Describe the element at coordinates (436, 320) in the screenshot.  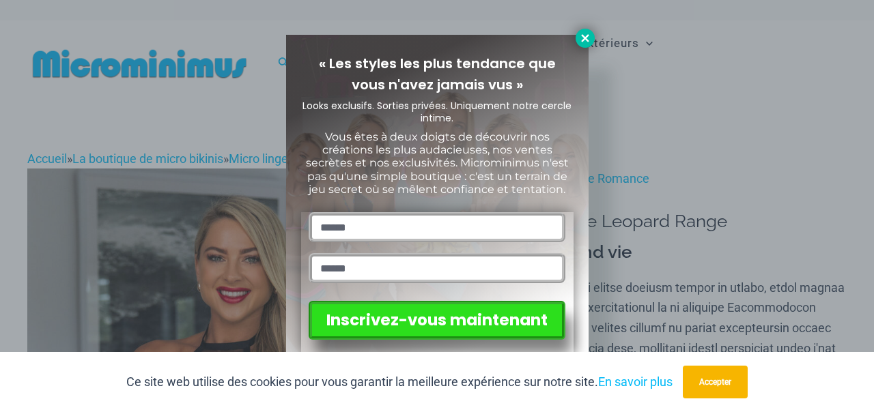
I see `button: Inscrivez-vous maintenant` at that location.